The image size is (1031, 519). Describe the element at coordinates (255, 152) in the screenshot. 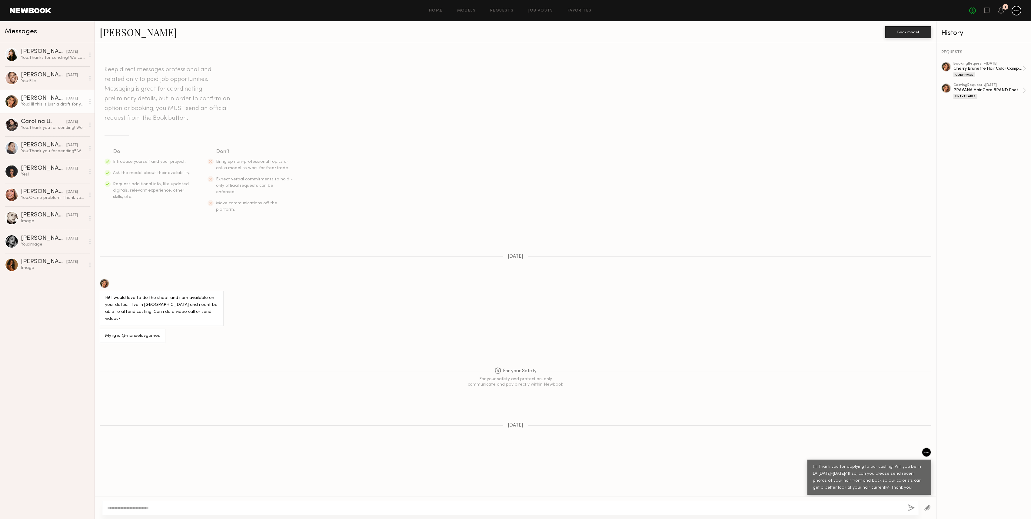

I see `div: Don’t` at that location.